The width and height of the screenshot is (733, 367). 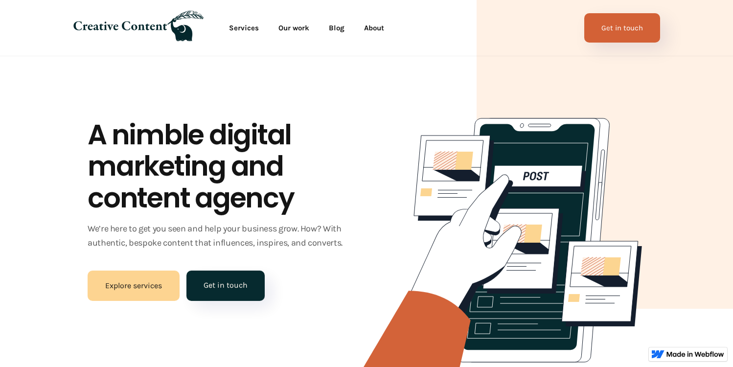 What do you see at coordinates (134, 286) in the screenshot?
I see `a: Explore services` at bounding box center [134, 286].